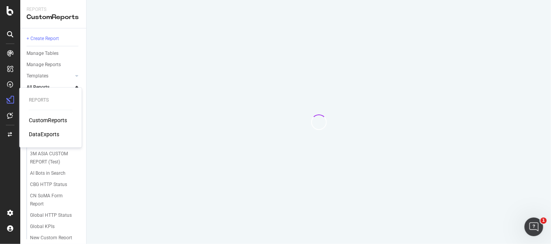 This screenshot has width=551, height=244. Describe the element at coordinates (42, 39) in the screenshot. I see `div: + Create Report` at that location.